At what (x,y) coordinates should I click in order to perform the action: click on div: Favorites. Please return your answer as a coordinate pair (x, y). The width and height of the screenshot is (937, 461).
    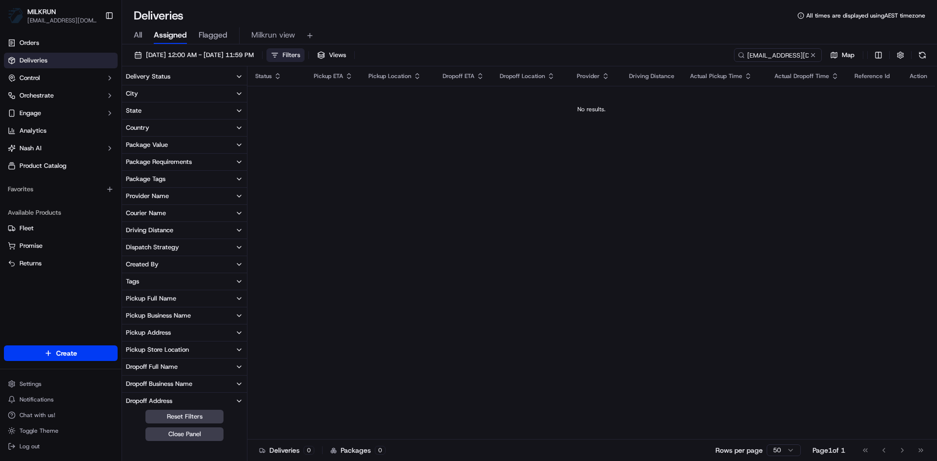
    Looking at the image, I should click on (61, 189).